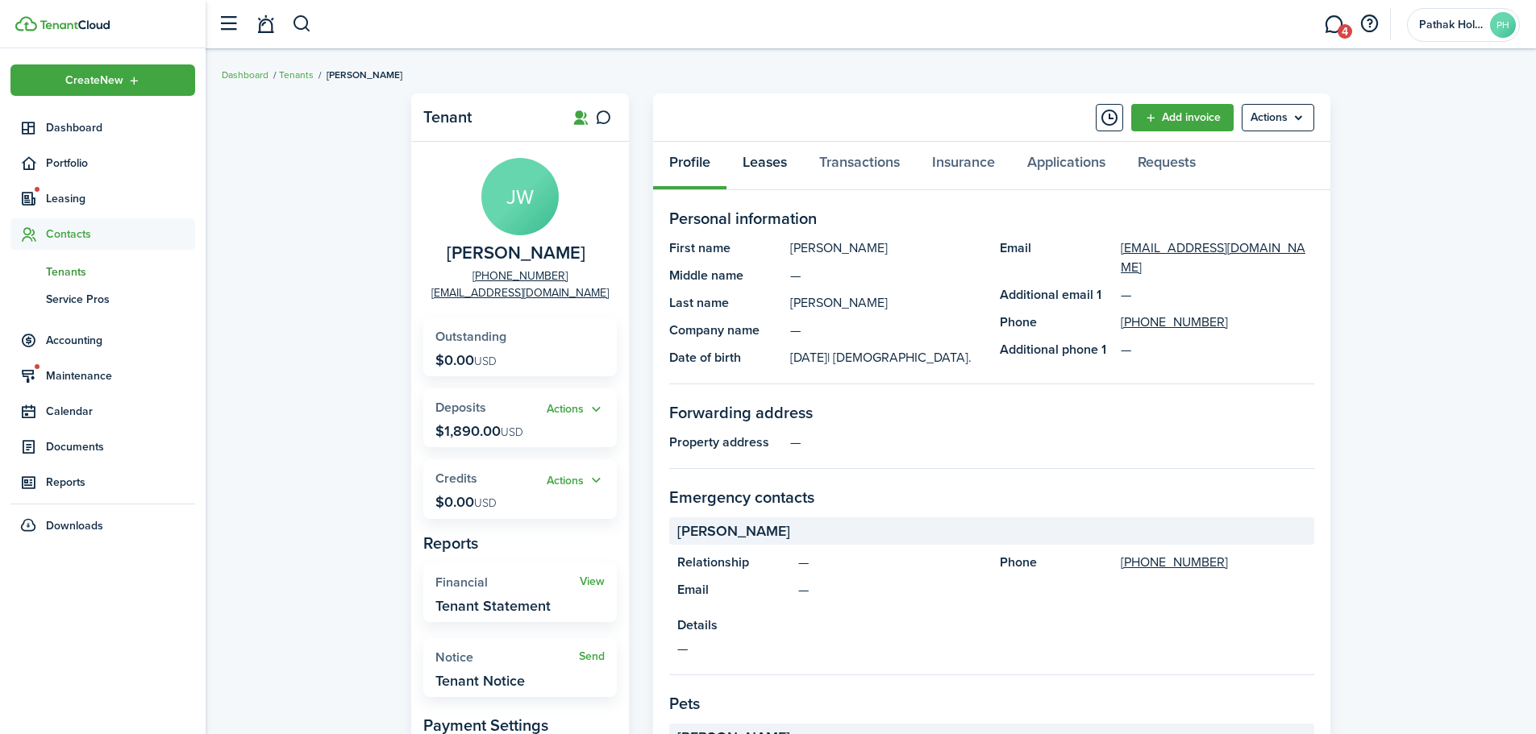  Describe the element at coordinates (1167, 166) in the screenshot. I see `a: Requests` at that location.